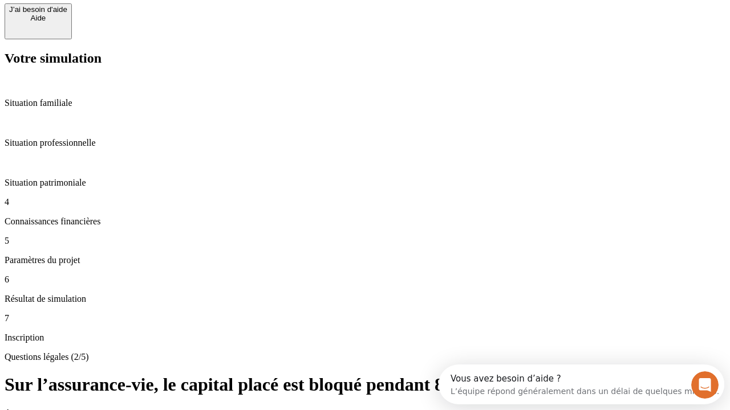 This screenshot has height=410, width=730. What do you see at coordinates (365, 58) in the screenshot?
I see `h2: Votre simulation` at bounding box center [365, 58].